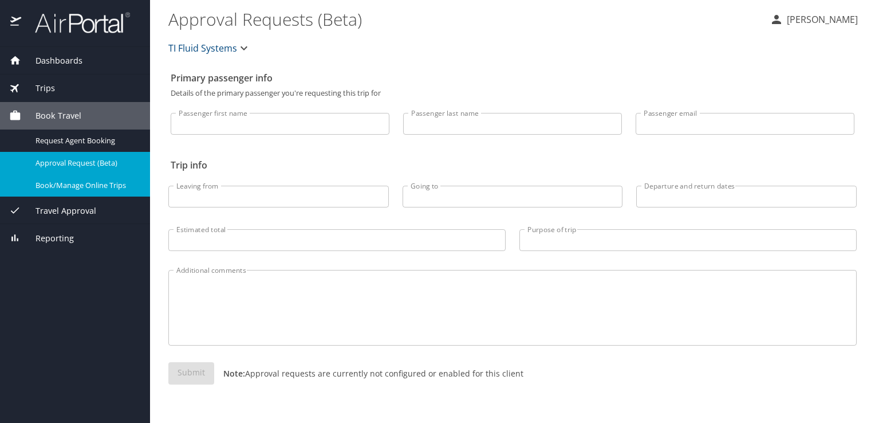 The image size is (875, 423). What do you see at coordinates (16, 22) in the screenshot?
I see `img: icon-airportal.png` at bounding box center [16, 22].